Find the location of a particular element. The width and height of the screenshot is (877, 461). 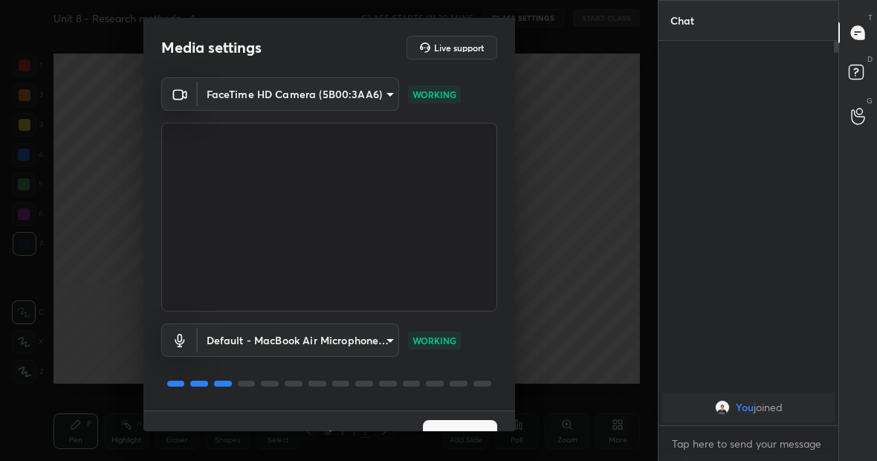

p: D is located at coordinates (869, 59).